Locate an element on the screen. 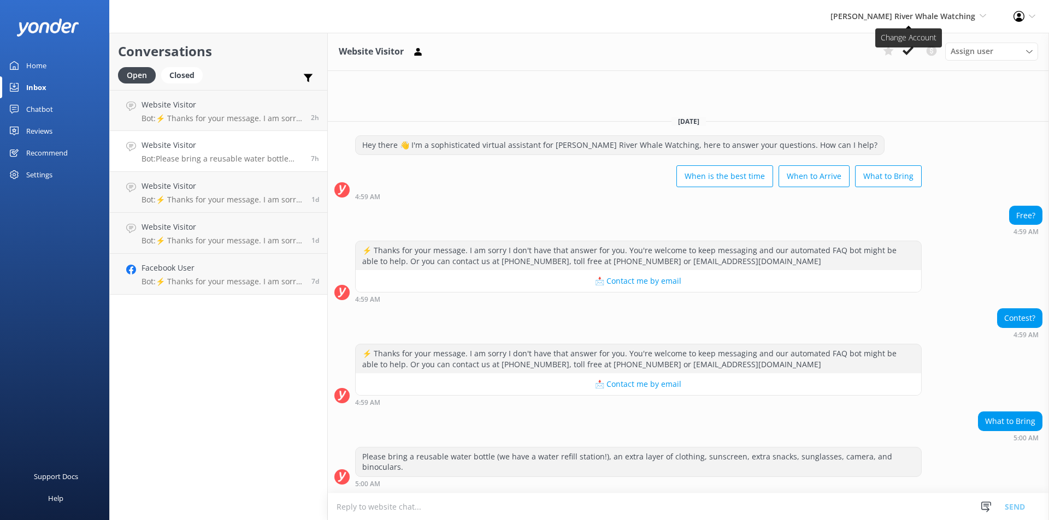 The image size is (1049, 520). h3: Website Visitor is located at coordinates (371, 52).